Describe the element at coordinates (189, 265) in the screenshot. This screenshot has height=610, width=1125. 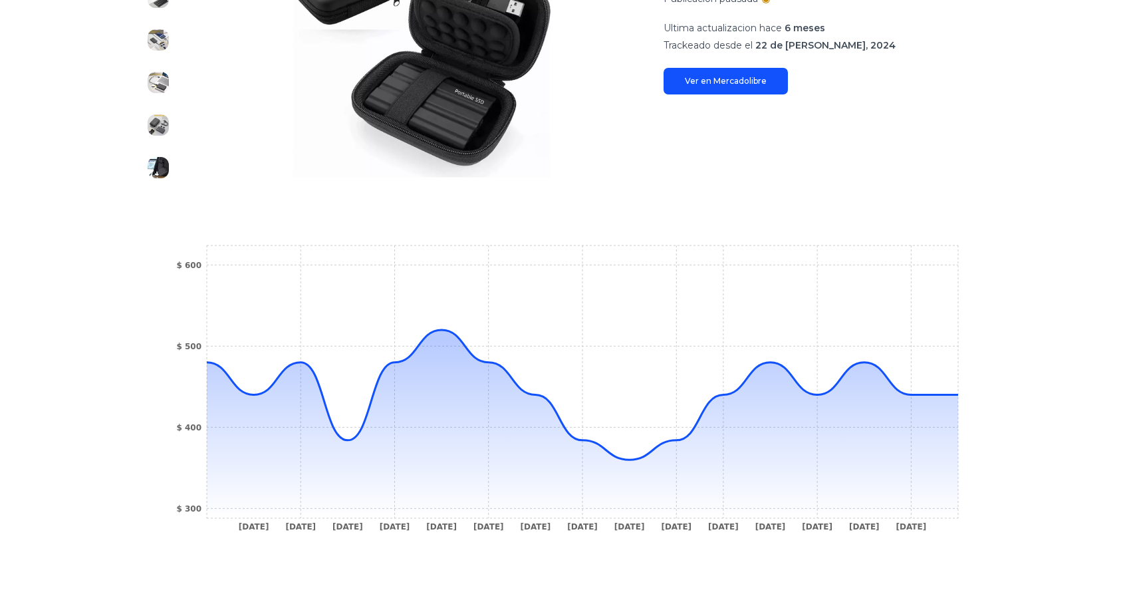
I see `tspan: $ 600` at that location.